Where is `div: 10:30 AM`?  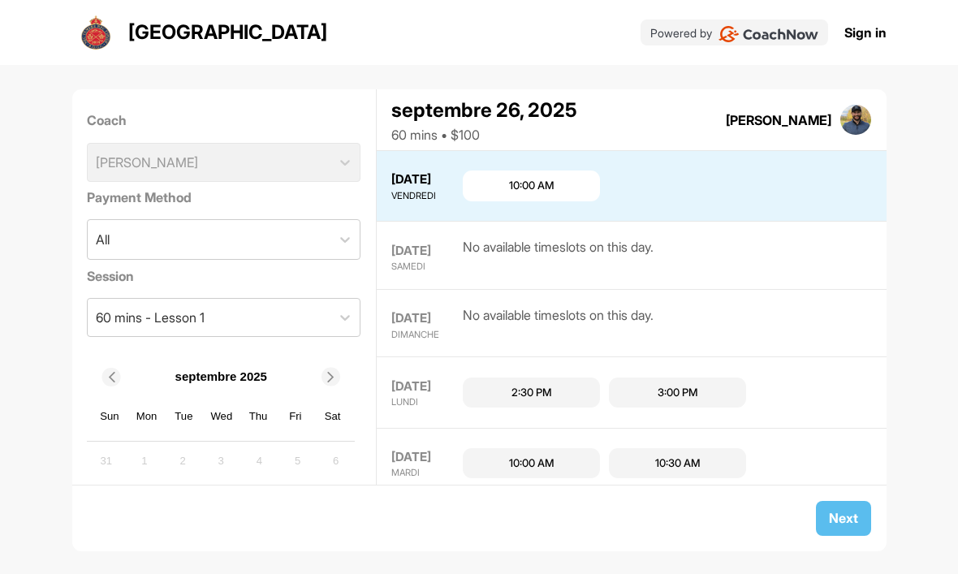
div: 10:30 AM is located at coordinates (678, 464).